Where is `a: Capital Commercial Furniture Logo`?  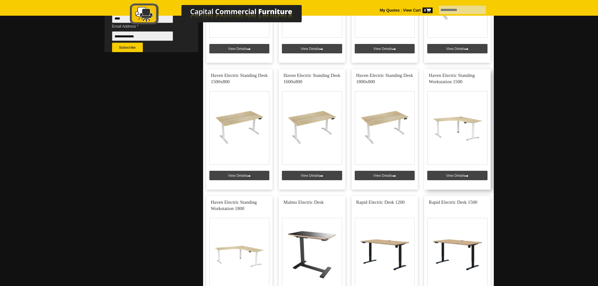 a: Capital Commercial Furniture Logo is located at coordinates (222, 15).